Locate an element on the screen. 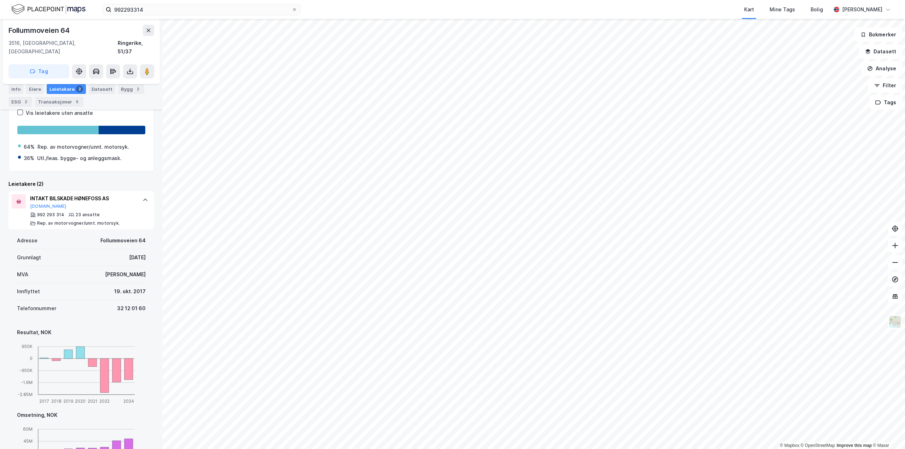  div: 19. okt. 2017 is located at coordinates (130, 292).